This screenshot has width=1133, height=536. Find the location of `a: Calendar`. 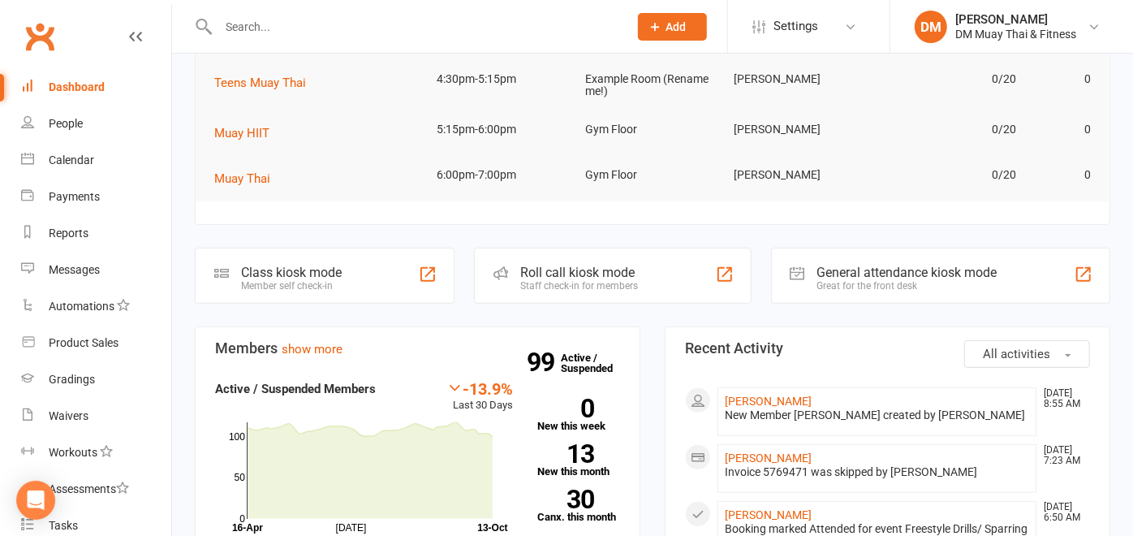

a: Calendar is located at coordinates (96, 160).